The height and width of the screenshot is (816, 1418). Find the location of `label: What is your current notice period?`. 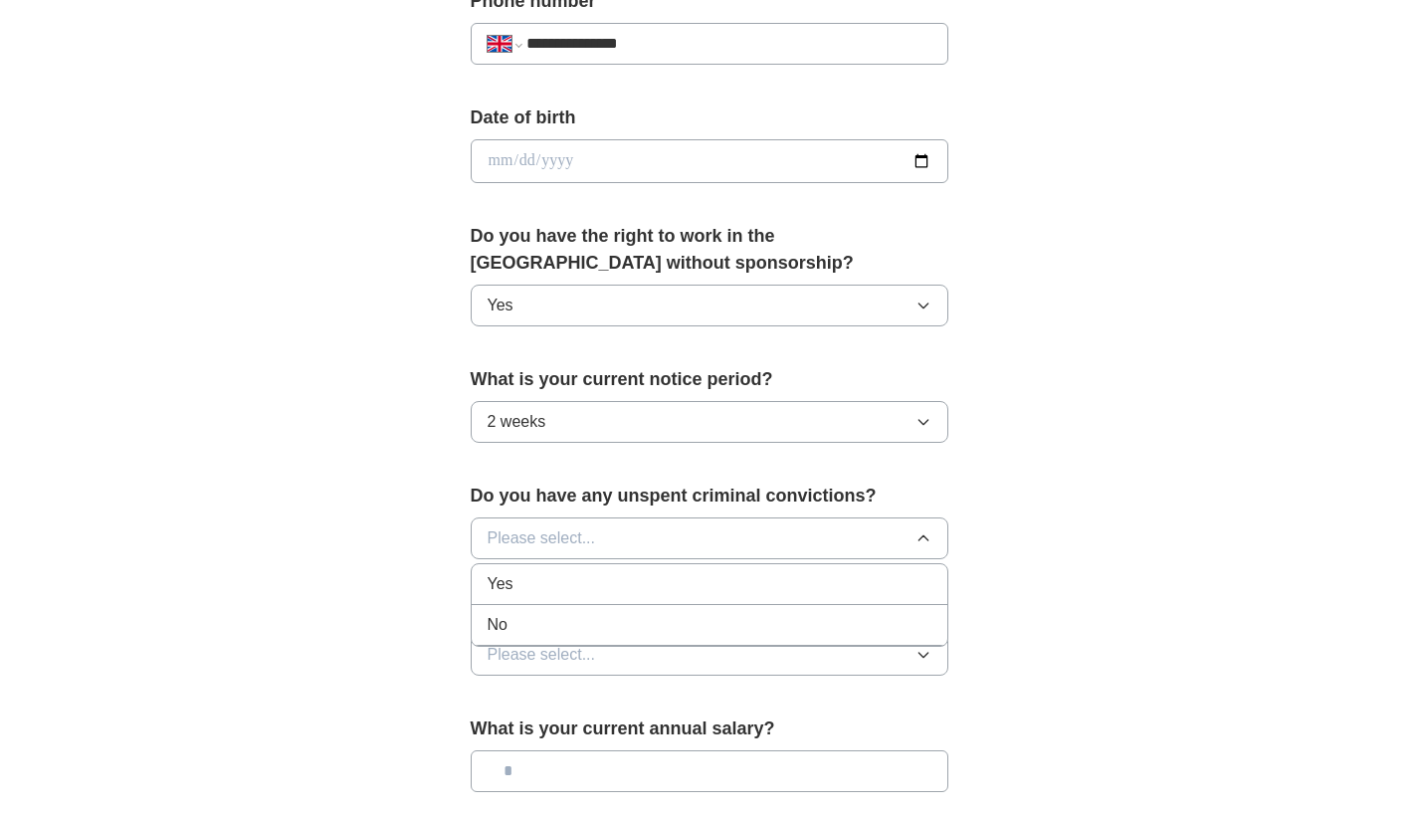

label: What is your current notice period? is located at coordinates (710, 379).